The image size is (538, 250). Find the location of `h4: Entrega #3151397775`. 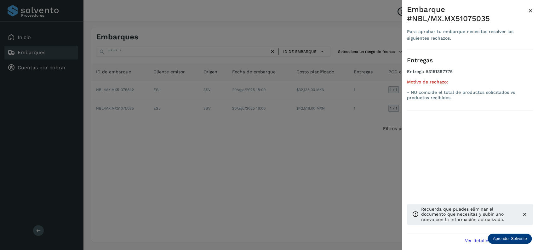

h4: Entrega #3151397775 is located at coordinates (470, 74).